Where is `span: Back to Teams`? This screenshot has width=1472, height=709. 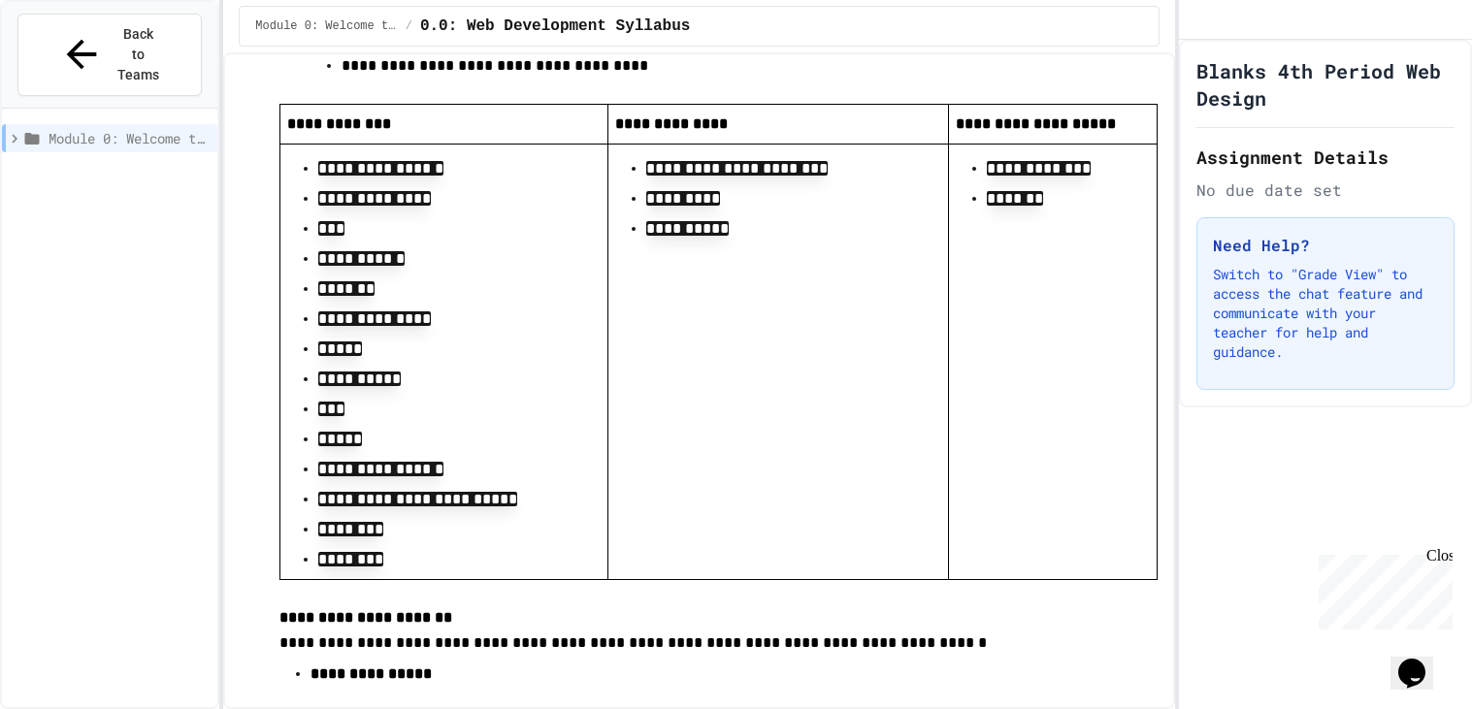 span: Back to Teams is located at coordinates (138, 54).